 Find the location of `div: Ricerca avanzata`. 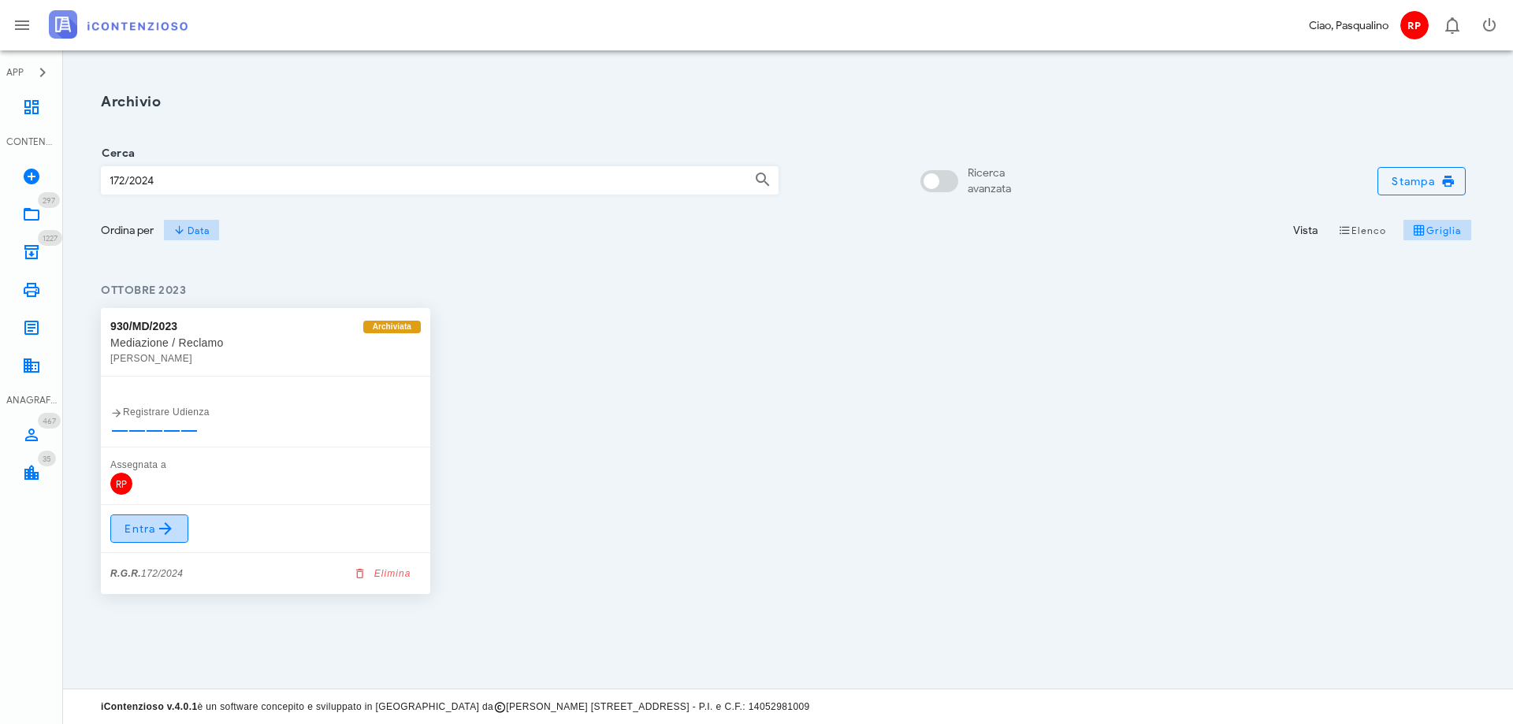

div: Ricerca avanzata is located at coordinates (989, 181).